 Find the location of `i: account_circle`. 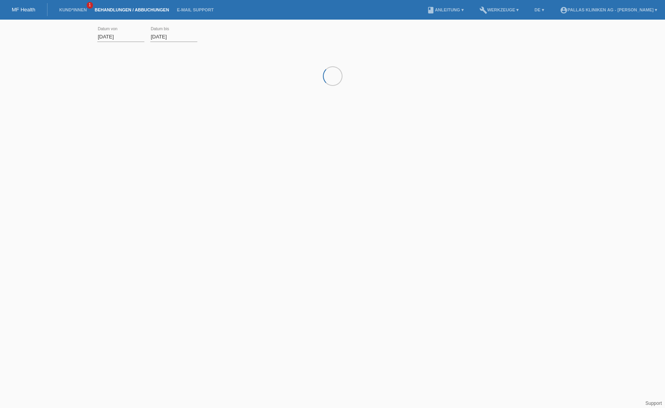

i: account_circle is located at coordinates (564, 10).